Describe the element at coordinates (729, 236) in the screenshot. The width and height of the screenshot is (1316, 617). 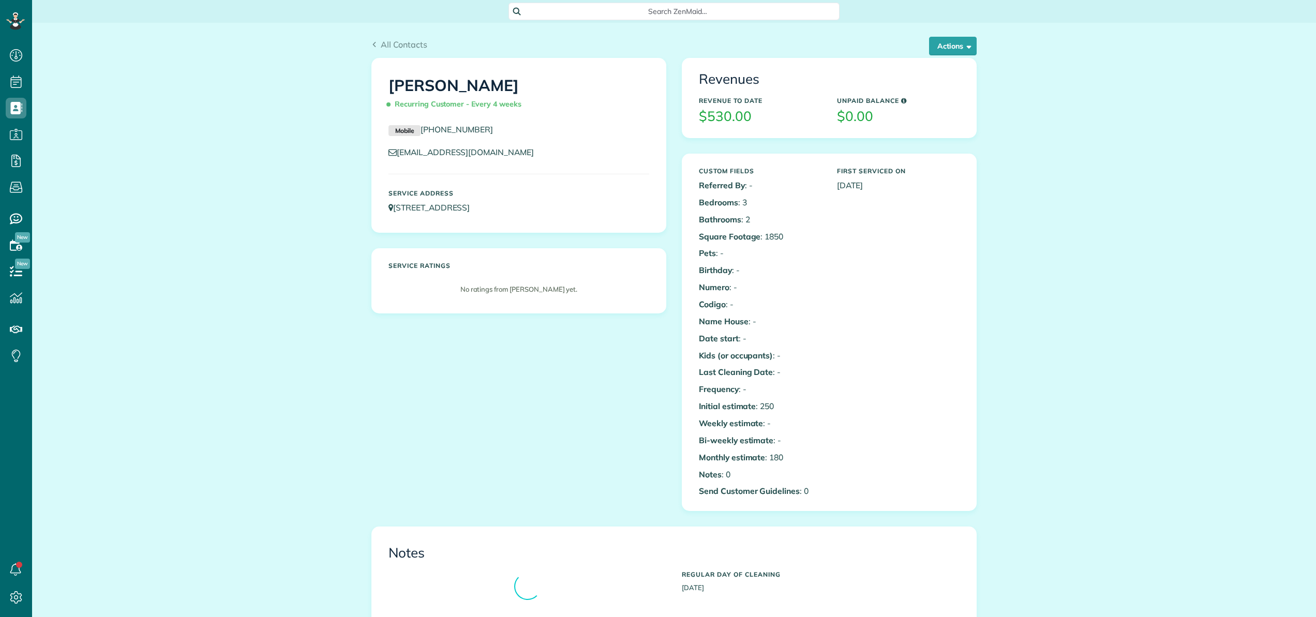
I see `b: Square Footage` at that location.